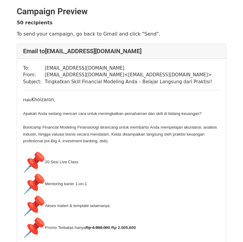  Describe the element at coordinates (121, 12) in the screenshot. I see `h2: Campaign Preview` at that location.